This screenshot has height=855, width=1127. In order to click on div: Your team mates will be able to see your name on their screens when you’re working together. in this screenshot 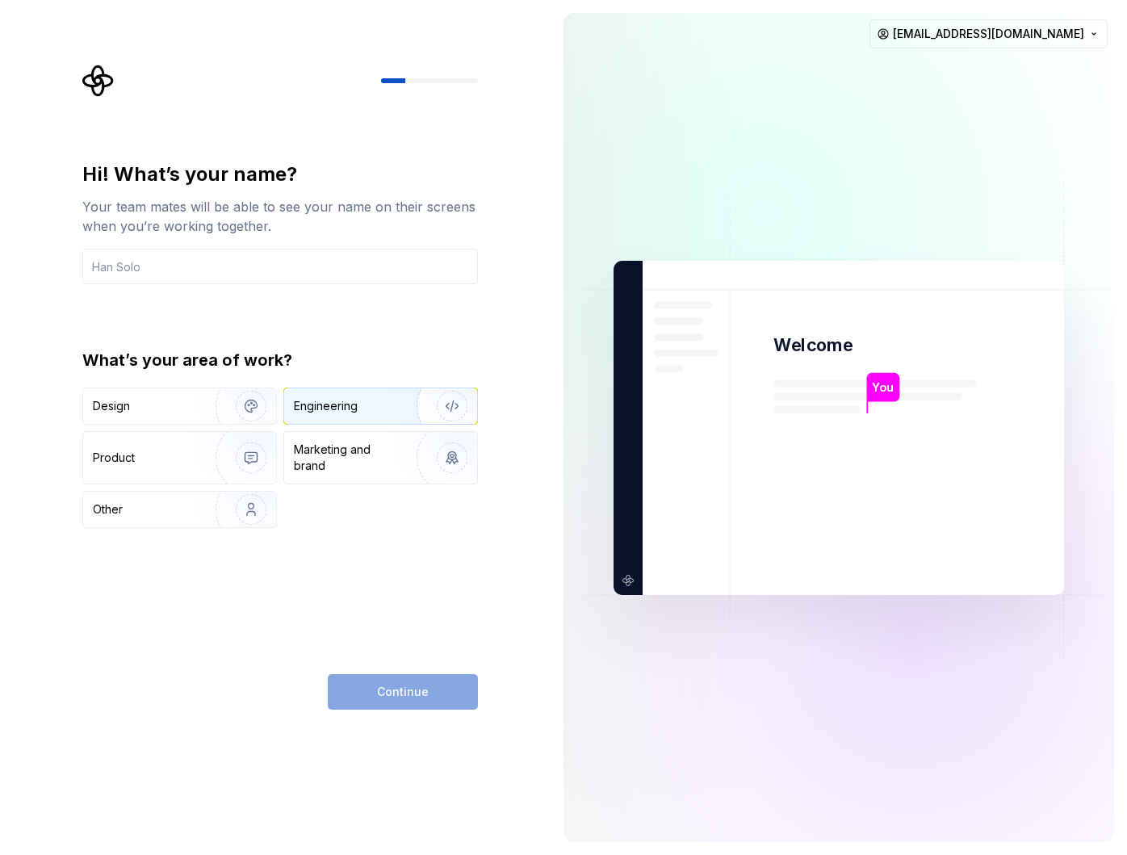, I will do `click(280, 216)`.